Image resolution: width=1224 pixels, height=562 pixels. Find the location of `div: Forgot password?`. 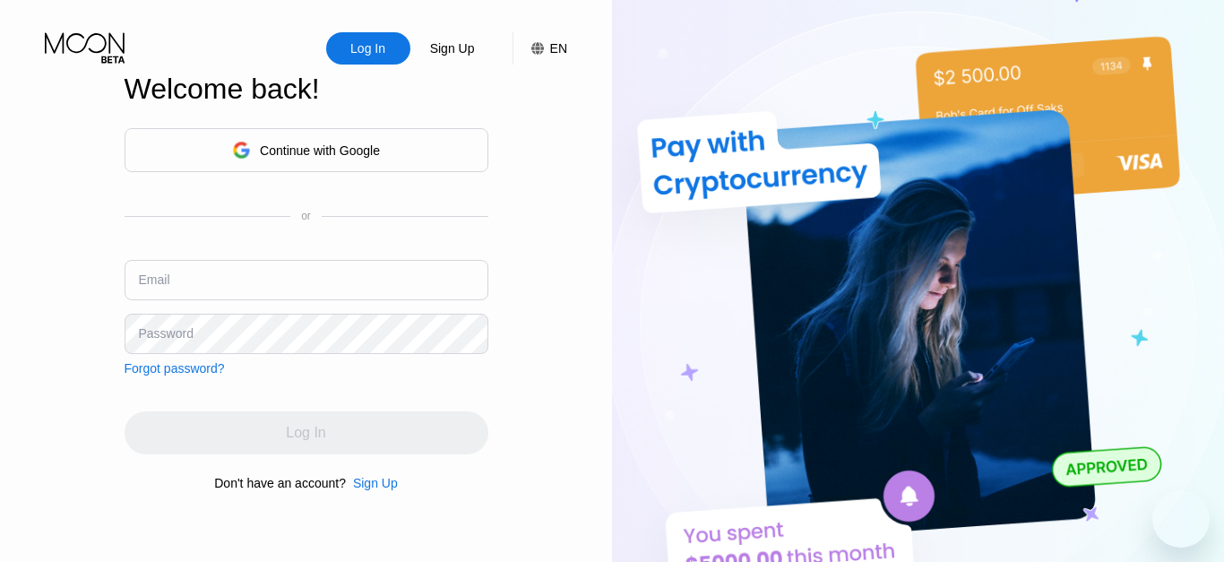

div: Forgot password? is located at coordinates (175, 368).